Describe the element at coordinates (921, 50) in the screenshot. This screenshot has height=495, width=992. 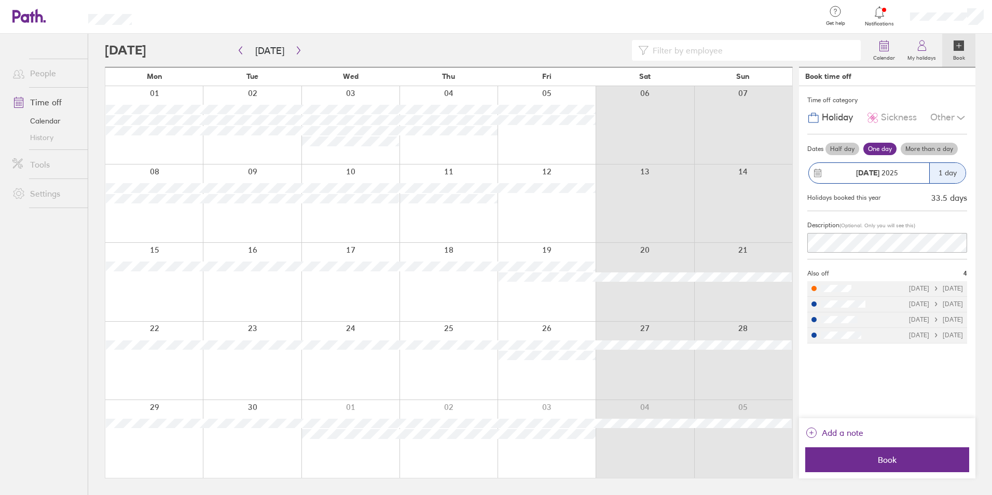
I see `a: My holidays` at that location.